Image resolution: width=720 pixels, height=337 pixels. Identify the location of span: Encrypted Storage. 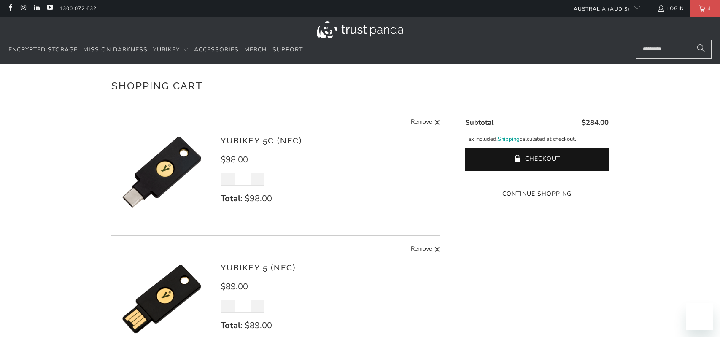
(43, 49).